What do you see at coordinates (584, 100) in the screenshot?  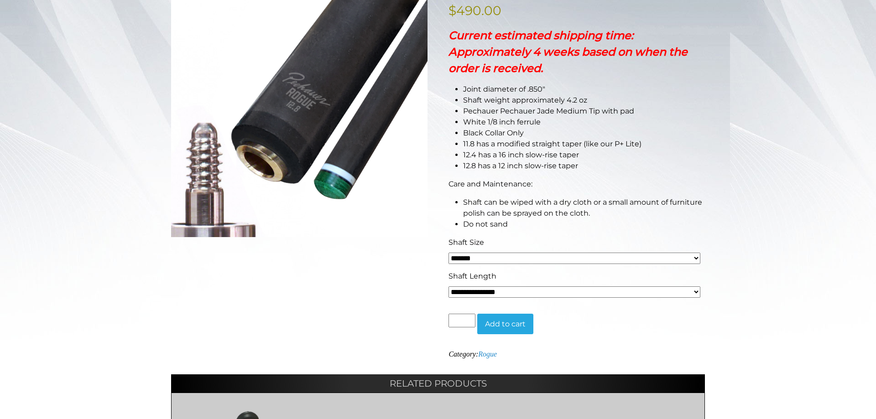 I see `li: Shaft weight approximately 4.2 oz` at bounding box center [584, 100].